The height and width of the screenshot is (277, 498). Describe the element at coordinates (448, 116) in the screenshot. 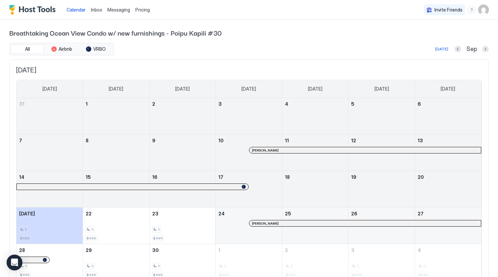

I see `td: September 6, 2025` at that location.